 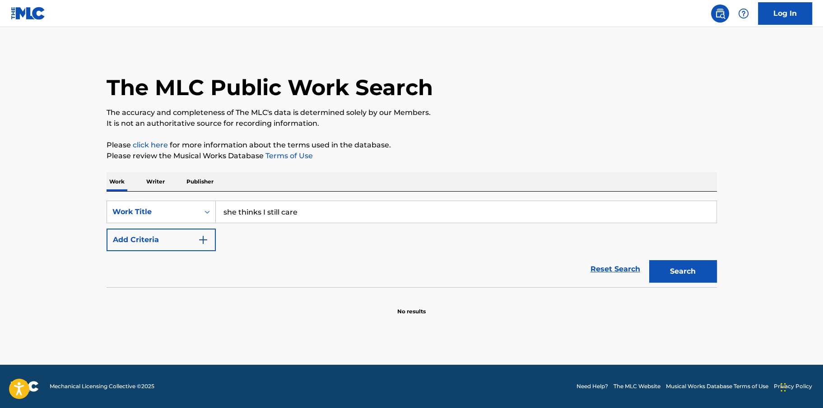 What do you see at coordinates (800, 387) in the screenshot?
I see `div: Chat Widget` at bounding box center [800, 387].